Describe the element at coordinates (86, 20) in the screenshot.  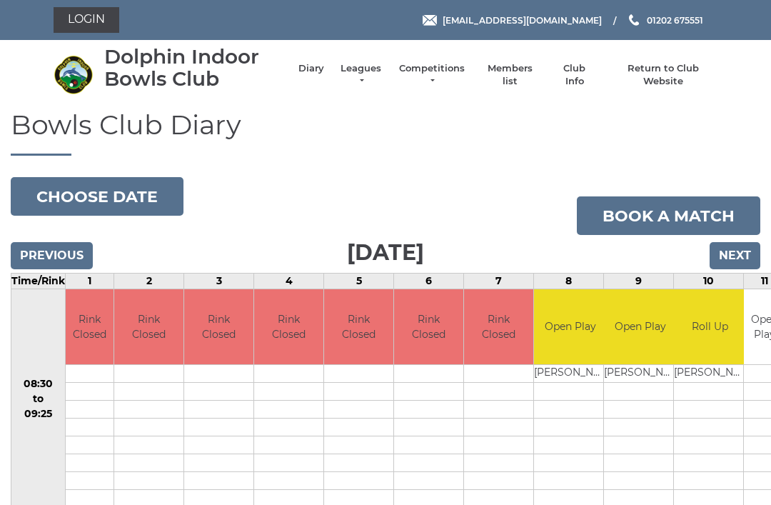
I see `a: Login` at that location.